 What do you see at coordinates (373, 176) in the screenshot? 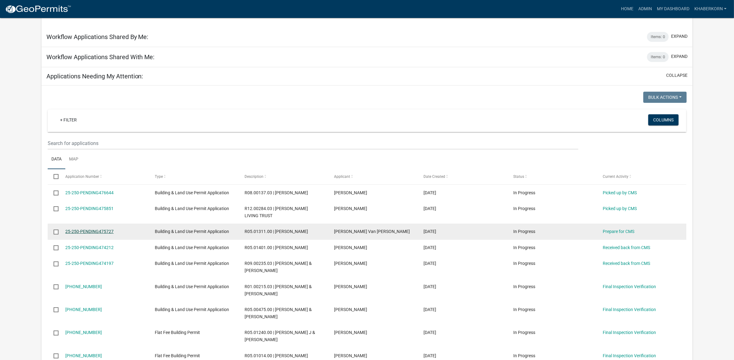
I see `datatable-header-cell: Applicant` at bounding box center [373, 176].